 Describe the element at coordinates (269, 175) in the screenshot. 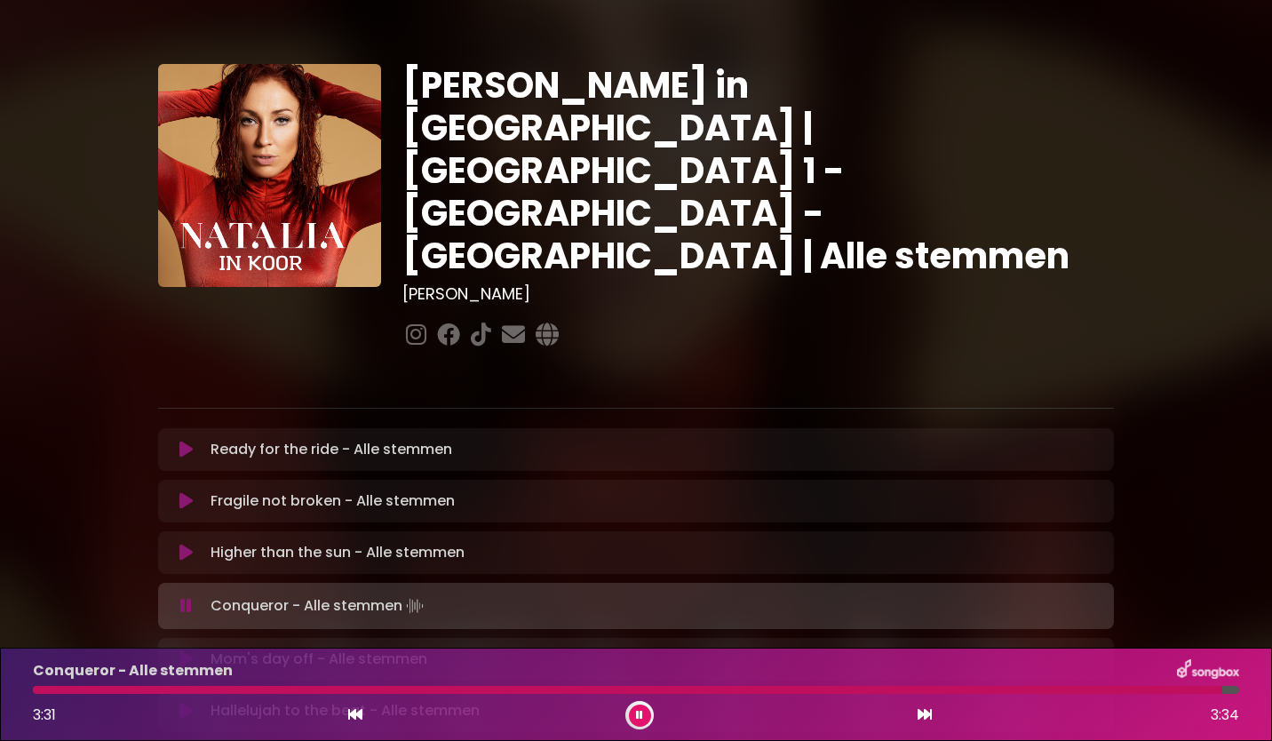

I see `img: YTVS25JmS9CLUqXqkEhs` at that location.